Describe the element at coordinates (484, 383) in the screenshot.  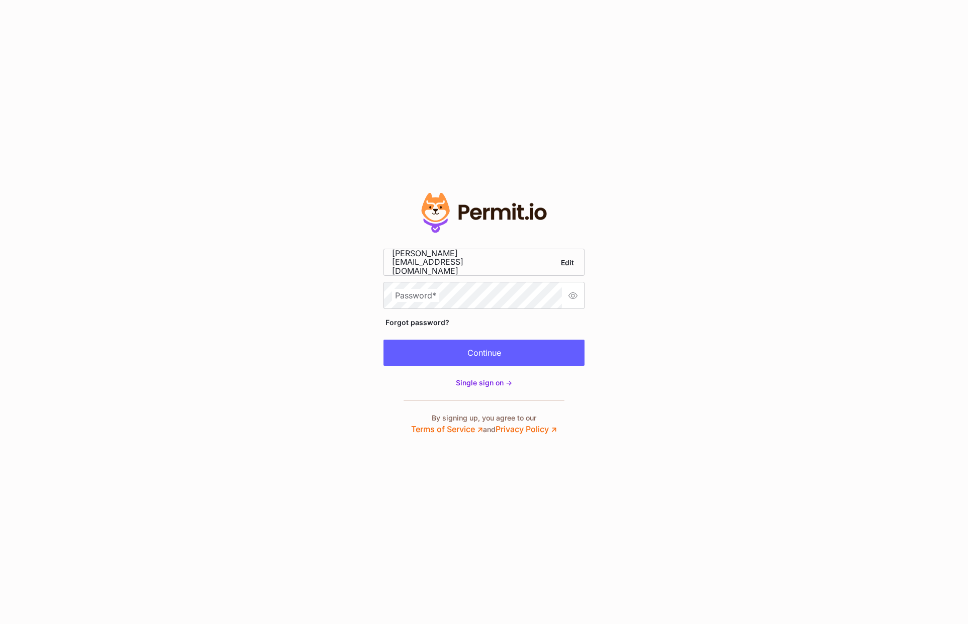
I see `span: Single sign on ->` at that location.